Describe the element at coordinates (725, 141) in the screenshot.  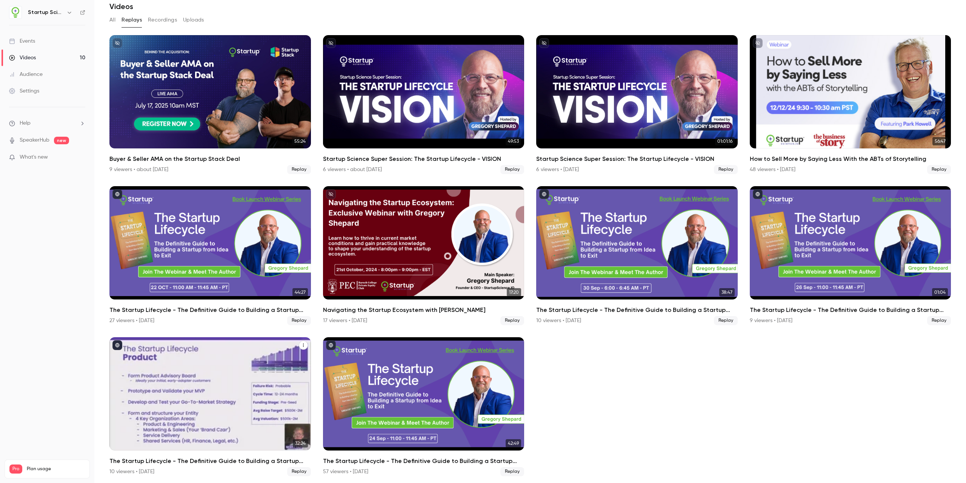
I see `span: 01:01:16` at that location.